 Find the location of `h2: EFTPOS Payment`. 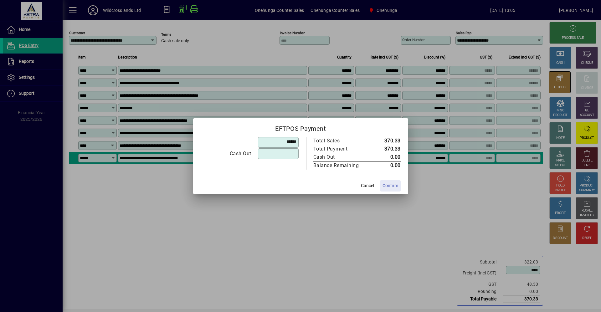

h2: EFTPOS Payment is located at coordinates (301, 127).